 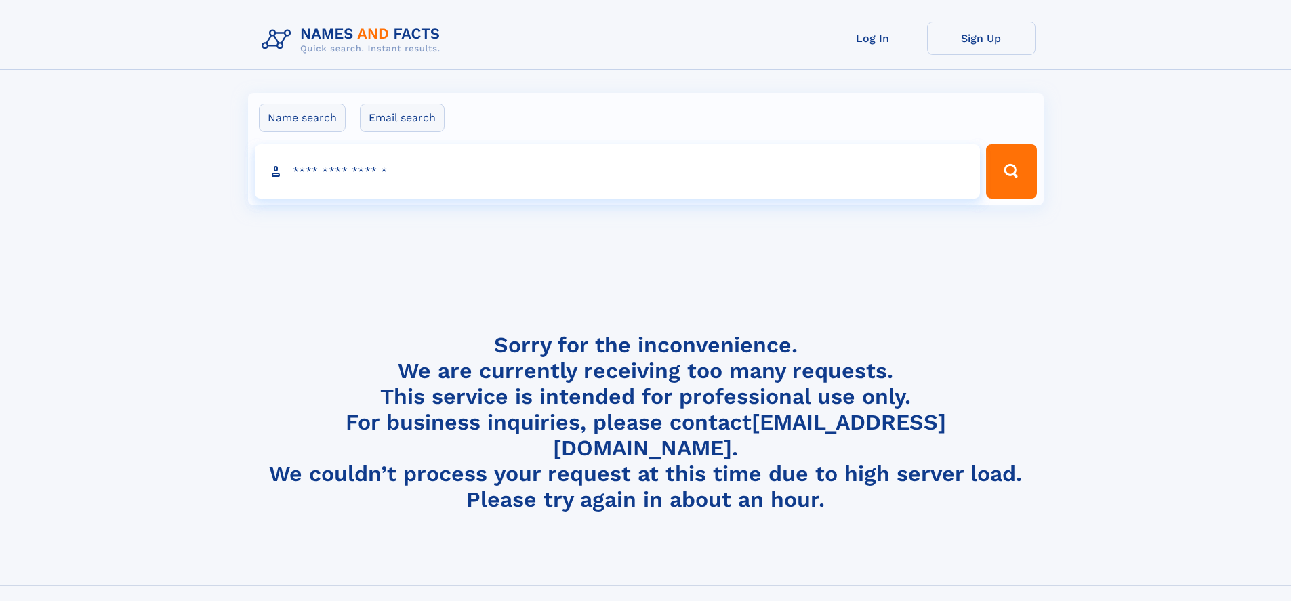 What do you see at coordinates (873, 38) in the screenshot?
I see `a: Log In` at bounding box center [873, 38].